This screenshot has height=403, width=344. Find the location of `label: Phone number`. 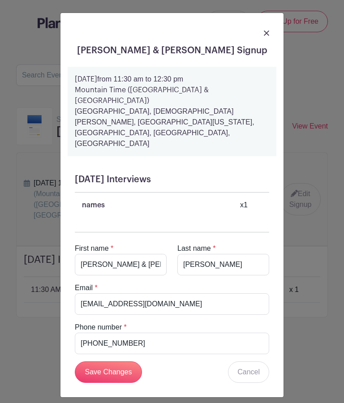

label: Phone number is located at coordinates (98, 327).